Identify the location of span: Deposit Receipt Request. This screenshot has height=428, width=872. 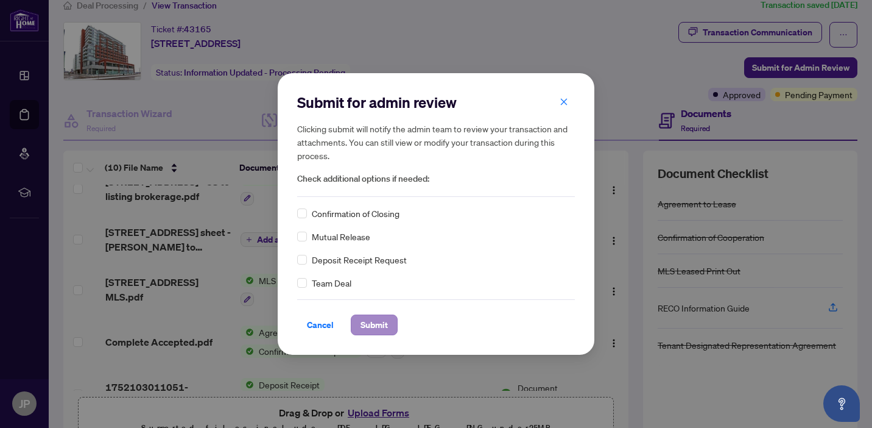
(359, 259).